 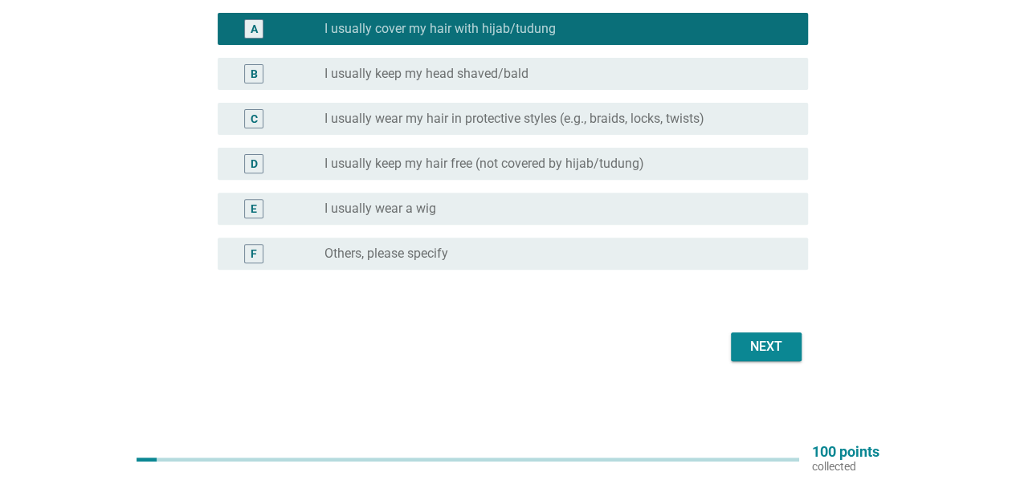 I want to click on label: I usually keep my hair free (not covered by hijab/tudung), so click(x=484, y=164).